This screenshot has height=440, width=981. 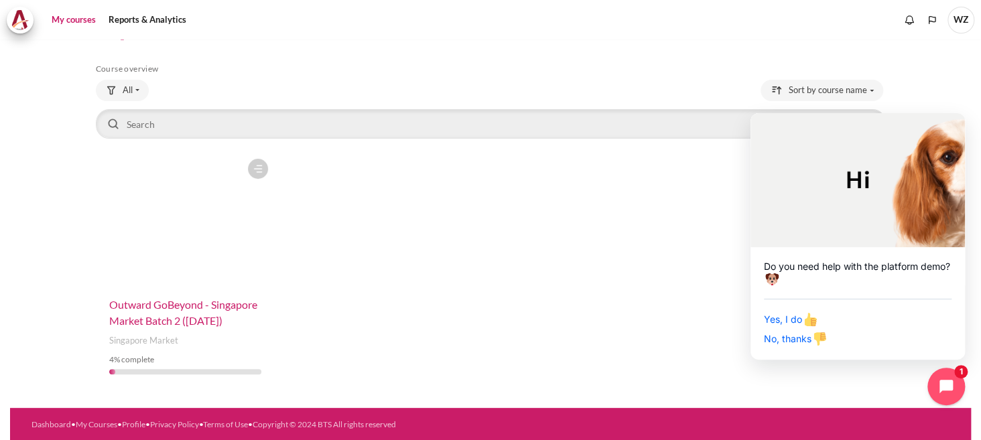 I want to click on div: Show notification window with no new notifications, so click(x=909, y=20).